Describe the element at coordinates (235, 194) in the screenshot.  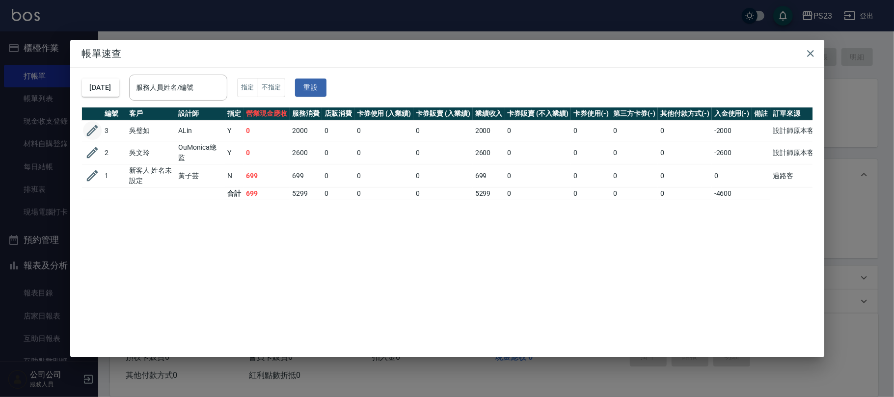
I see `td: 合計` at that location.